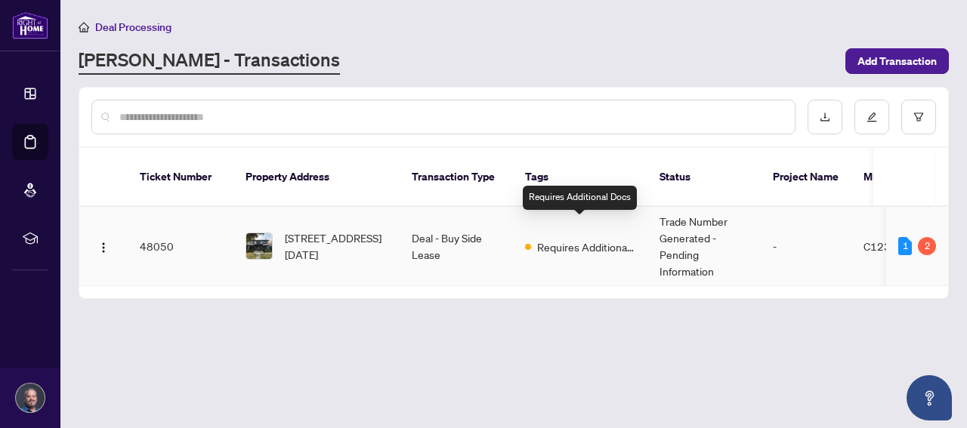 The width and height of the screenshot is (967, 428). I want to click on th: Status, so click(704, 178).